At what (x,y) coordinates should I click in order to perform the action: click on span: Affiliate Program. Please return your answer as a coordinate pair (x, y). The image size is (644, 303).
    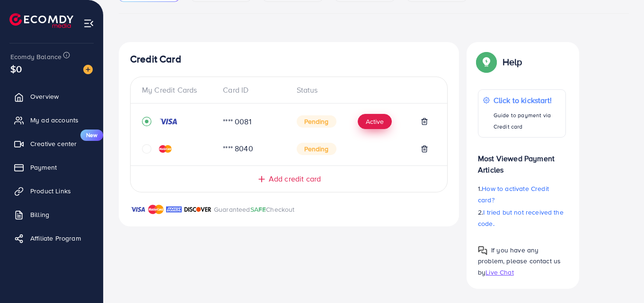
    Looking at the image, I should click on (55, 239).